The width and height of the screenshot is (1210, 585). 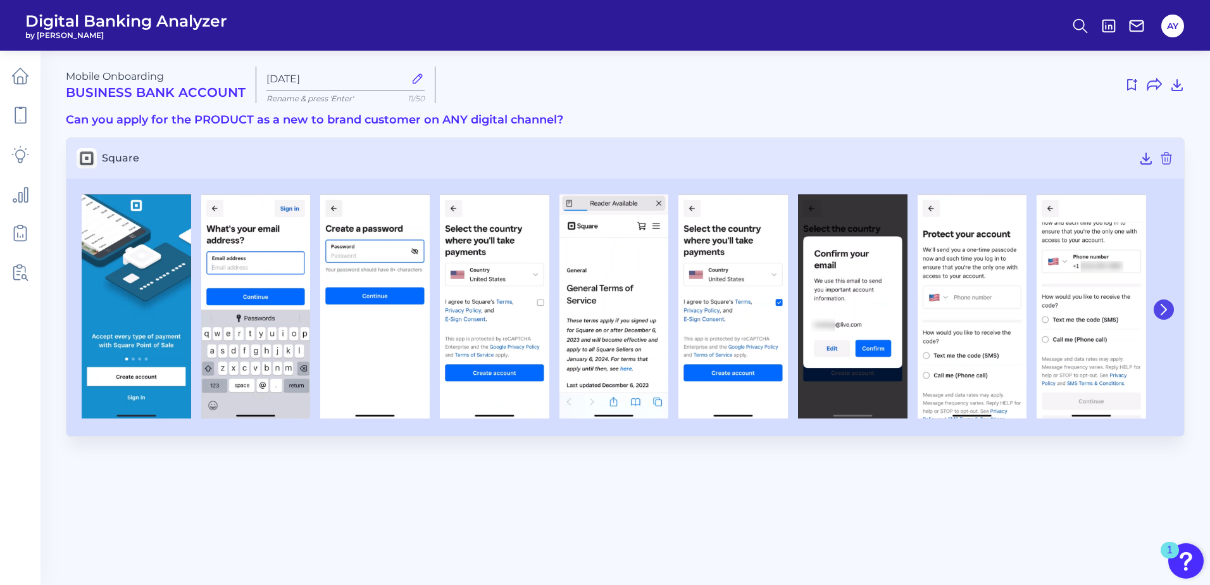 I want to click on span: Digital Banking Analyzer, so click(x=126, y=21).